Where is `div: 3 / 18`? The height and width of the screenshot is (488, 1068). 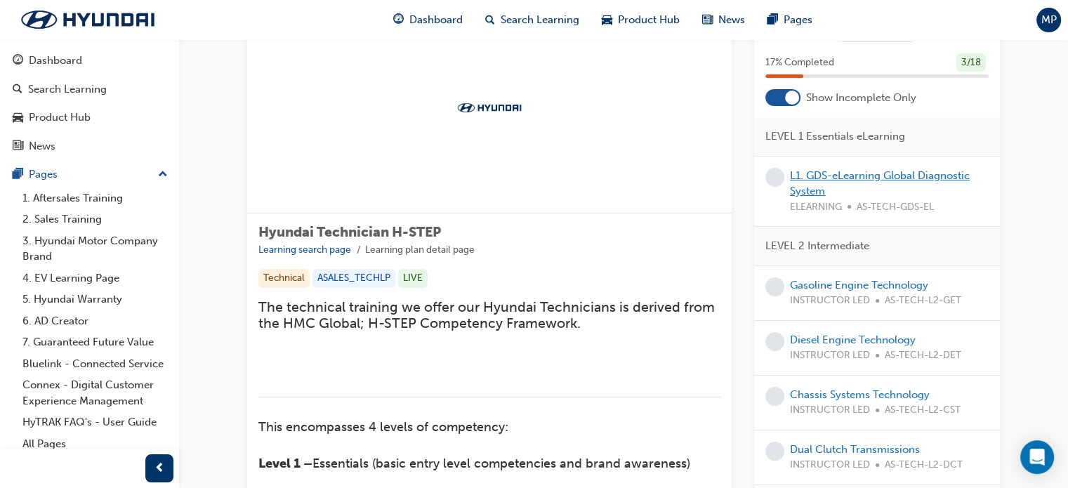 div: 3 / 18 is located at coordinates (971, 63).